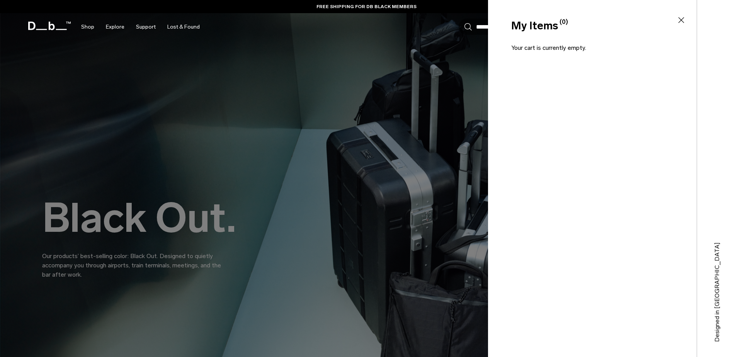 The image size is (733, 357). Describe the element at coordinates (592, 26) in the screenshot. I see `div: My Items` at that location.